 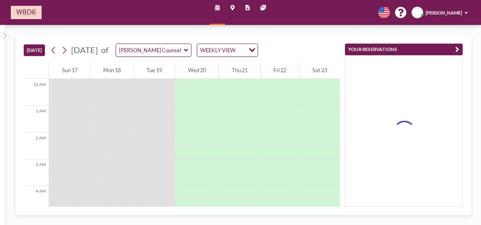 What do you see at coordinates (319, 71) in the screenshot?
I see `div: Sat 23` at bounding box center [319, 71].